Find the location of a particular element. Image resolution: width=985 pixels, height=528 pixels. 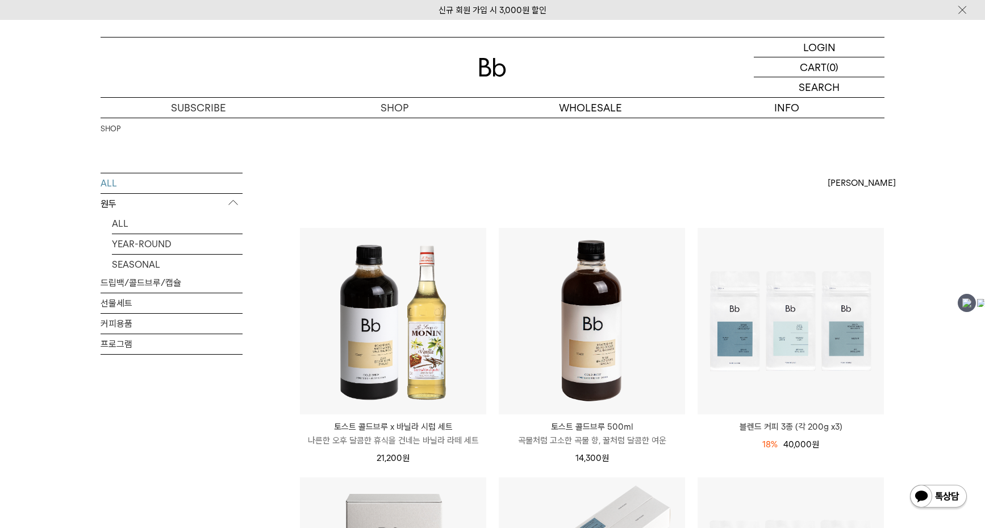

a: SEASONAL is located at coordinates (177, 264).